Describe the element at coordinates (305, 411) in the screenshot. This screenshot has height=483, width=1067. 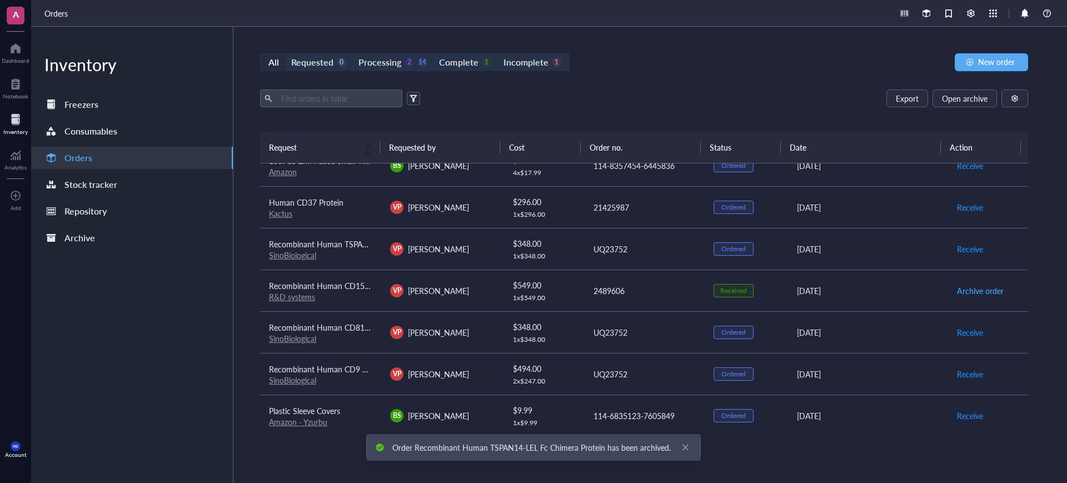
I see `span: Plastic Sleeve Covers` at that location.